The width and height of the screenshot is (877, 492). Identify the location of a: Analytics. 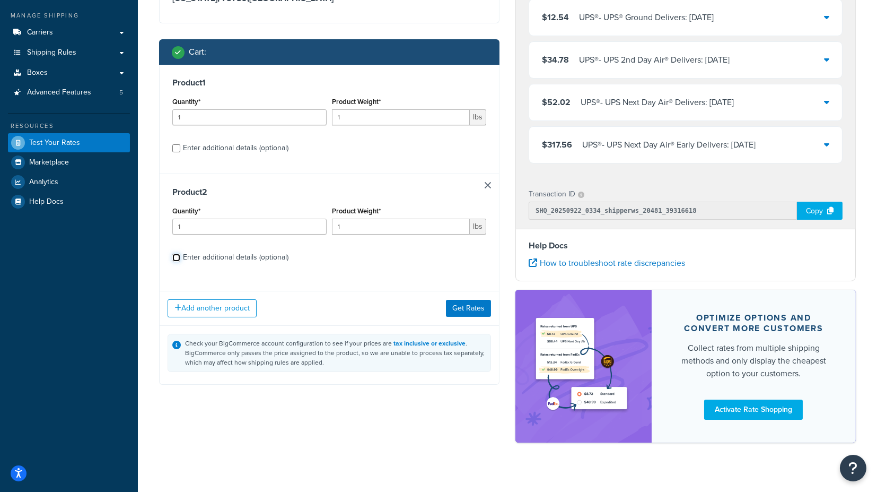
(69, 182).